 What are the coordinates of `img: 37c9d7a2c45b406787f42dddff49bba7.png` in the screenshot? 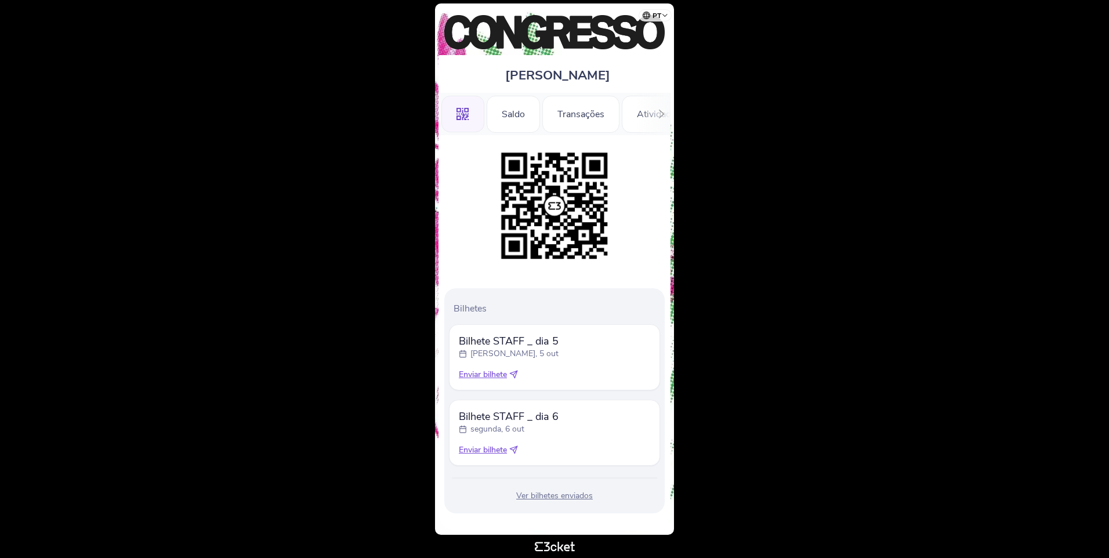 It's located at (555, 206).